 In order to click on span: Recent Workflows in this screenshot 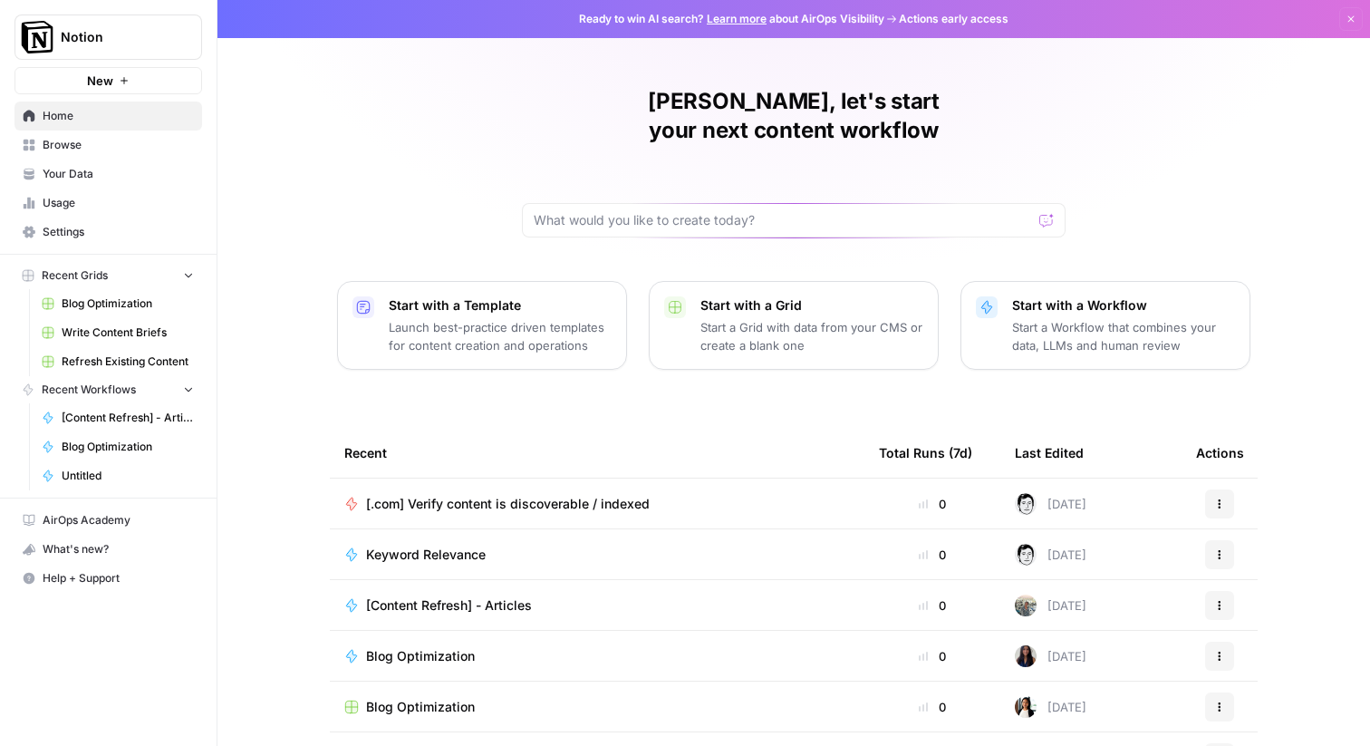, I will do `click(89, 390)`.